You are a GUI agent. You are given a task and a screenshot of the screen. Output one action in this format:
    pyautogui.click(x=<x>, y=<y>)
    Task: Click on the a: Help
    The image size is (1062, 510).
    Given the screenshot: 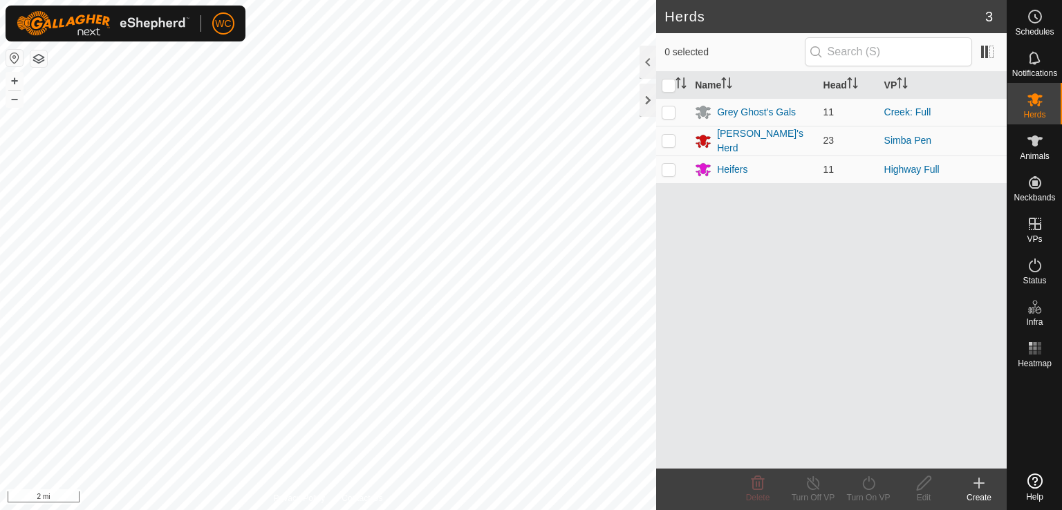 What is the action you would take?
    pyautogui.click(x=1034, y=487)
    